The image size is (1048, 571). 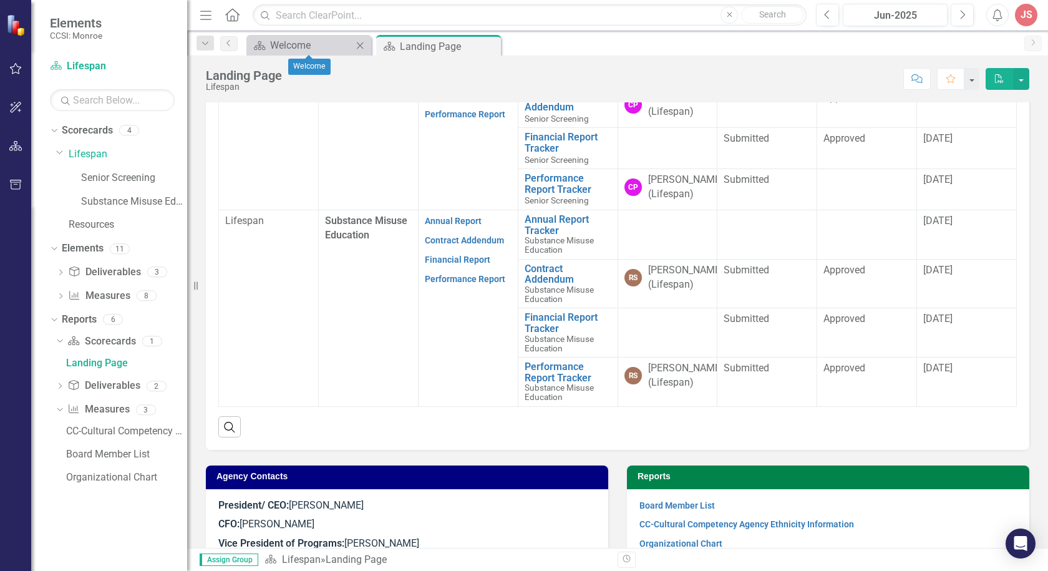 What do you see at coordinates (568, 225) in the screenshot?
I see `a: Annual Report Tracker` at bounding box center [568, 225].